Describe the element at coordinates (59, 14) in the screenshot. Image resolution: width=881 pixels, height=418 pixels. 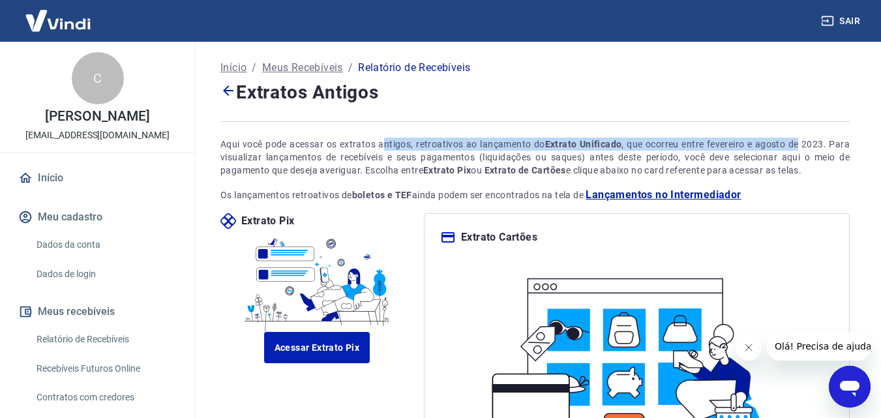
I see `span: Olá! Precisa de ajuda?` at that location.